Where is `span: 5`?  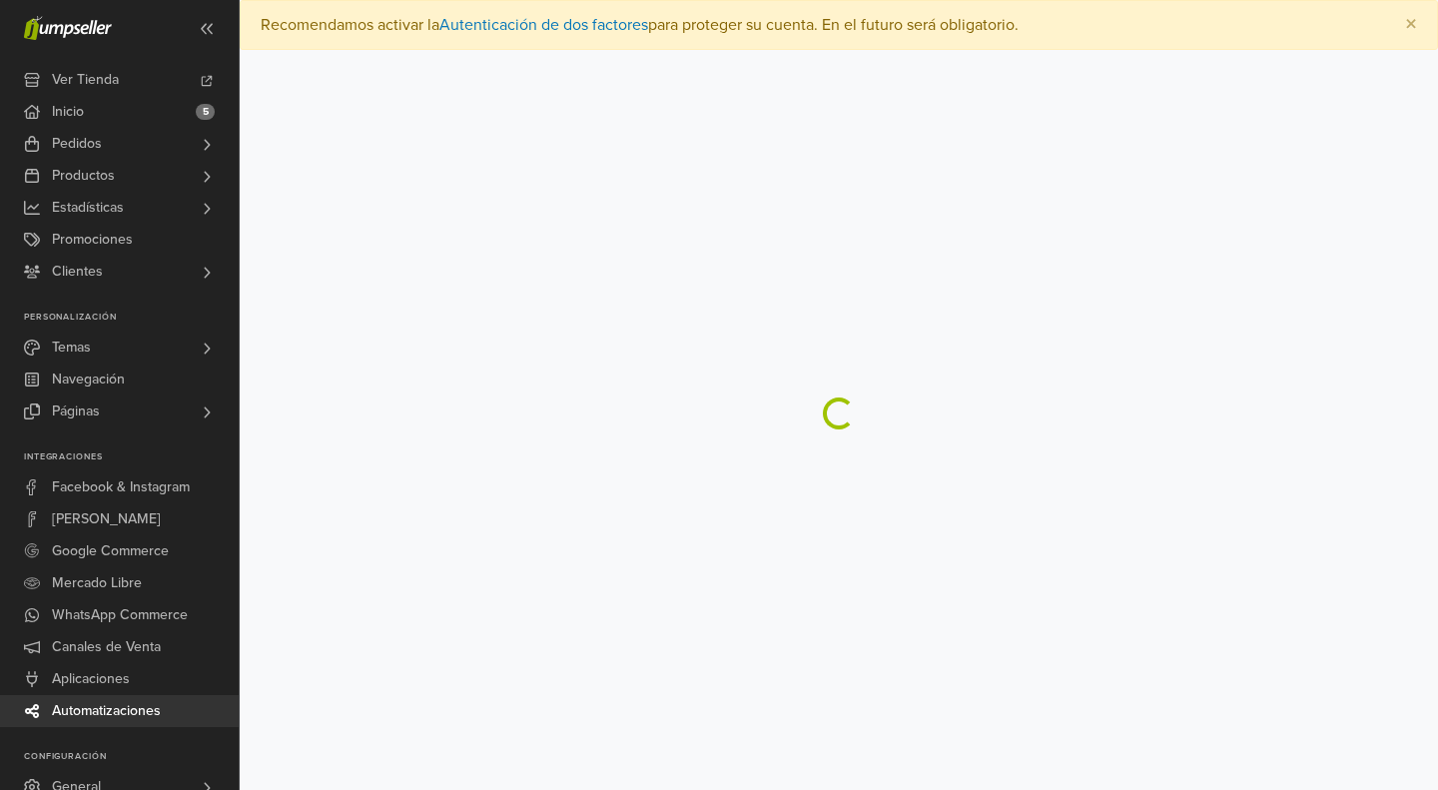
span: 5 is located at coordinates (205, 112).